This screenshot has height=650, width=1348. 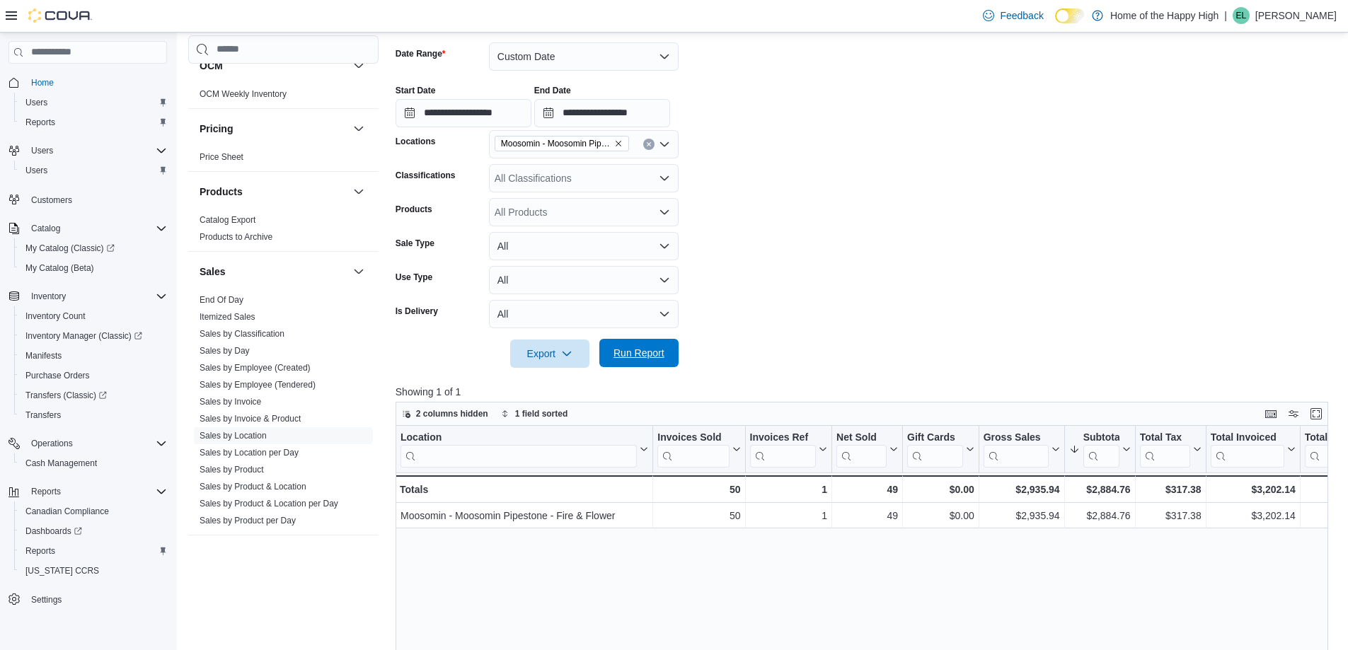 What do you see at coordinates (233, 436) in the screenshot?
I see `span: Sales by Location` at bounding box center [233, 436].